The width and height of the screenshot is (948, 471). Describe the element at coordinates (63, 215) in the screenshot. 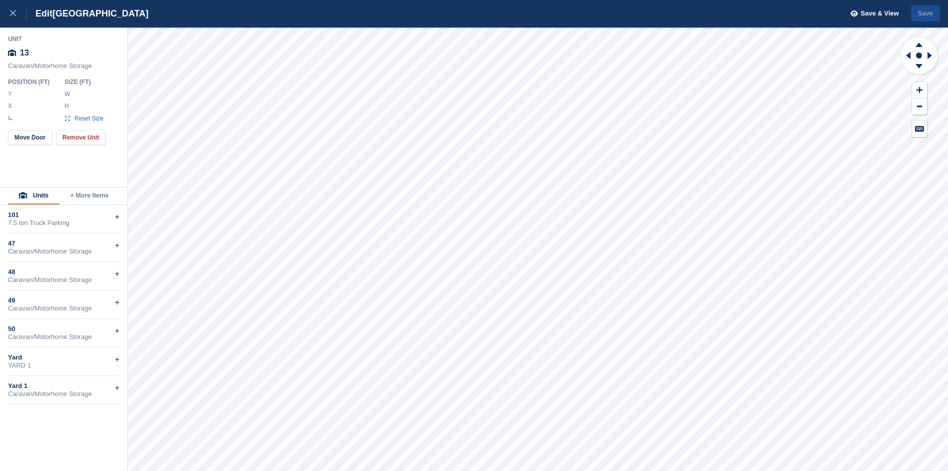

I see `div: 101` at that location.